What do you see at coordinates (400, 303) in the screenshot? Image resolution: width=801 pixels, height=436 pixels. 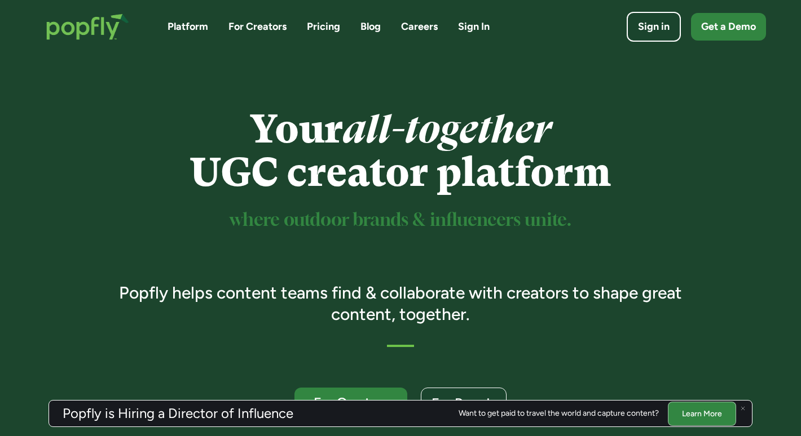 I see `h3: Popfly helps content teams find & collaborate with creators to shape great content, together.` at bounding box center [400, 303].